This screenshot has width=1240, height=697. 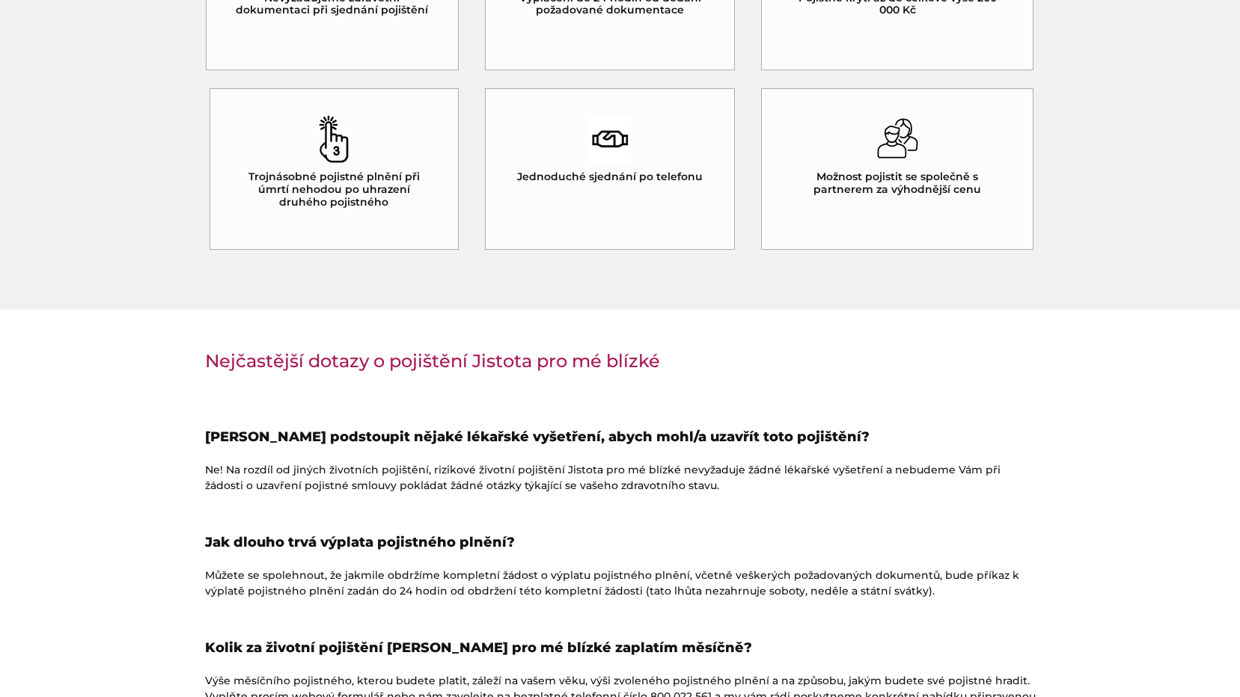 I want to click on h5: Možnost pojistit se společně s partnerem za výhodnější cenu, so click(x=897, y=183).